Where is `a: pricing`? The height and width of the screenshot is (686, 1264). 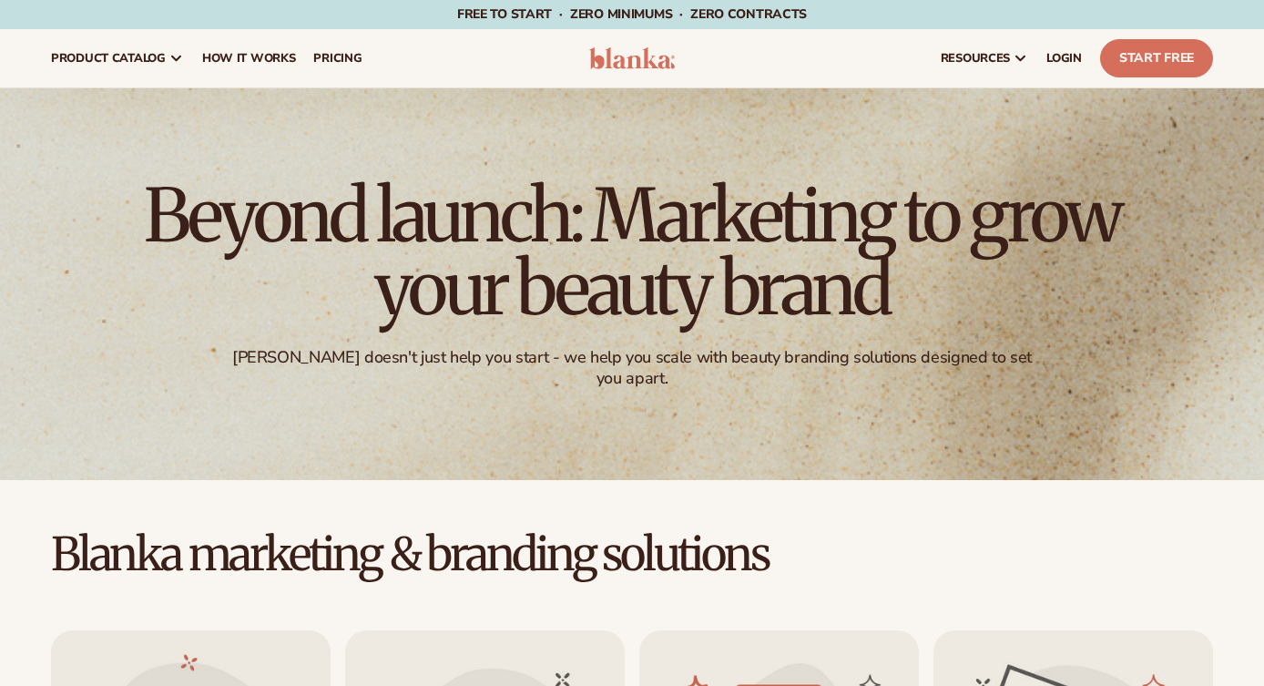
a: pricing is located at coordinates (337, 58).